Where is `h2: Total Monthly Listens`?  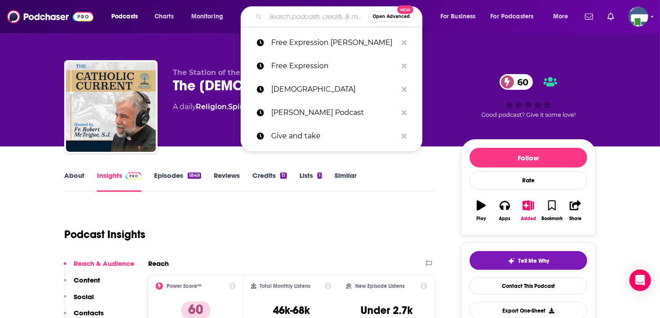
h2: Total Monthly Listens is located at coordinates (285, 286).